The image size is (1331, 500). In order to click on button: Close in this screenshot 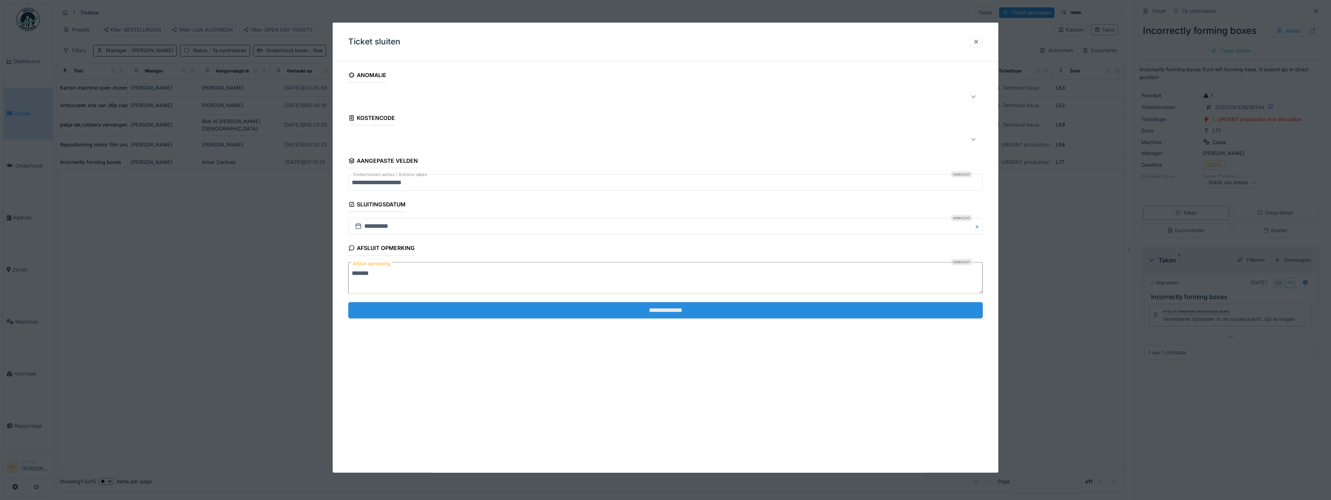, I will do `click(979, 226)`.